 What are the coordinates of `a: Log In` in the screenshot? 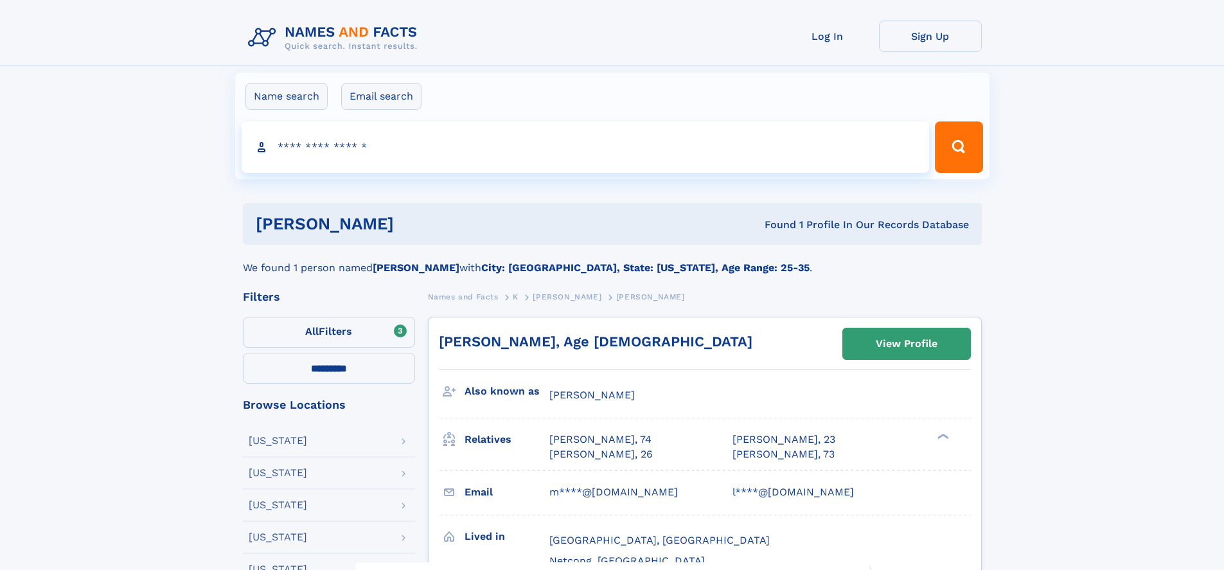 It's located at (827, 36).